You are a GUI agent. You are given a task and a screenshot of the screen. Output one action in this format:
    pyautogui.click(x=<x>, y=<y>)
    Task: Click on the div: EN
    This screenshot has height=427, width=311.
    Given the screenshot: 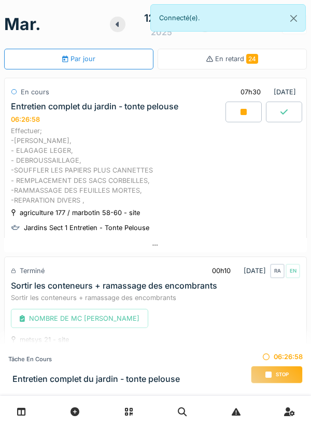 What is the action you would take?
    pyautogui.click(x=293, y=271)
    